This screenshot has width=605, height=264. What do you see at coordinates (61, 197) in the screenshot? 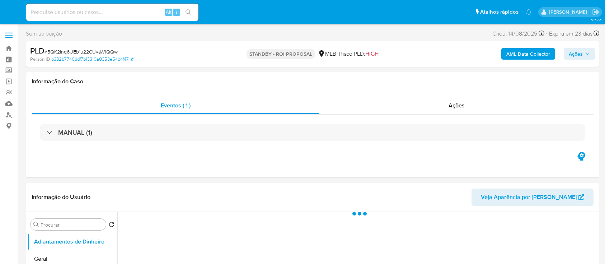
I see `h1: Informação do Usuário` at bounding box center [61, 197].